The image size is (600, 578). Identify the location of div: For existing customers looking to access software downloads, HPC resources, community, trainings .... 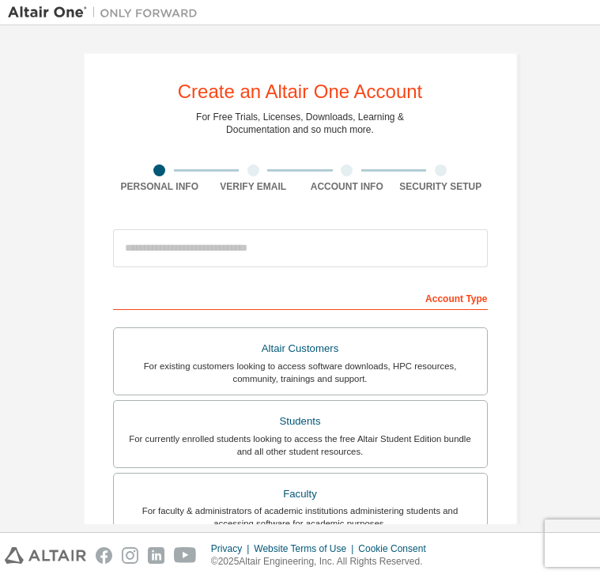
(301, 373).